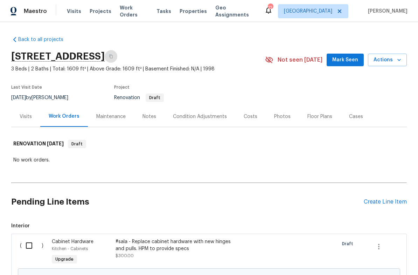 The width and height of the screenshot is (418, 275). I want to click on div: Create Line Item, so click(385, 201).